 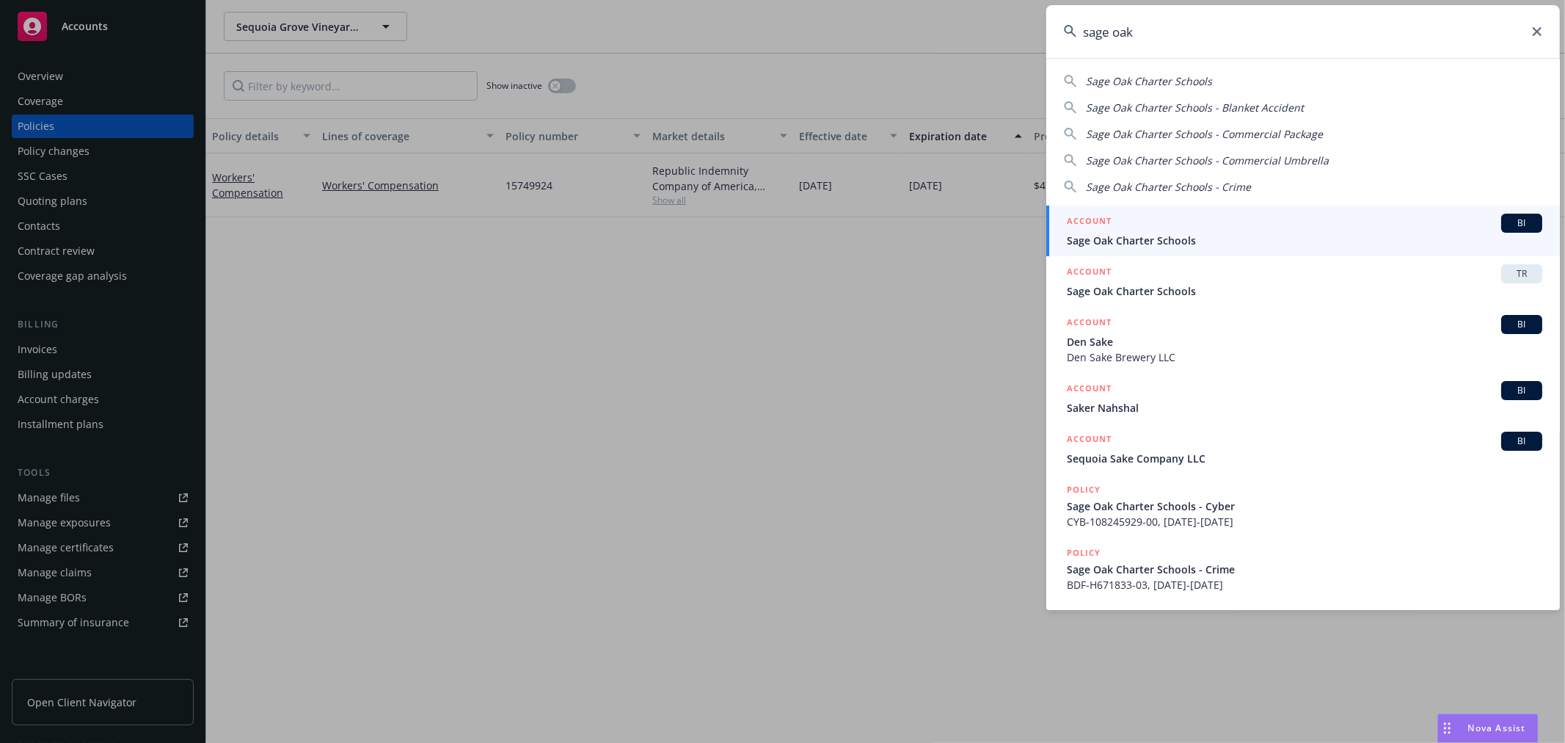 I want to click on a: POLICY, so click(x=1303, y=632).